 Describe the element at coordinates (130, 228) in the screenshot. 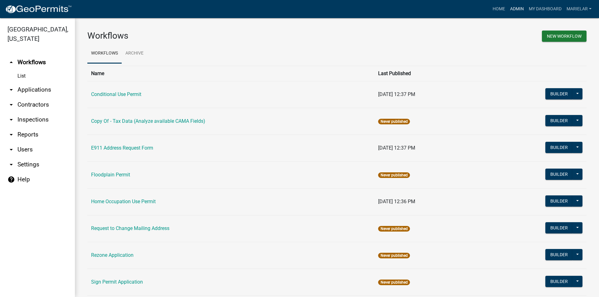

I see `a: Request to Change Mailing Address` at that location.